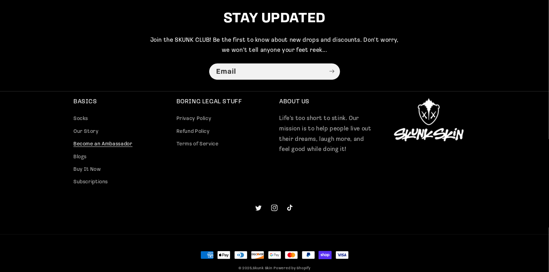 The width and height of the screenshot is (549, 272). What do you see at coordinates (86, 132) in the screenshot?
I see `a: Our Story` at bounding box center [86, 132].